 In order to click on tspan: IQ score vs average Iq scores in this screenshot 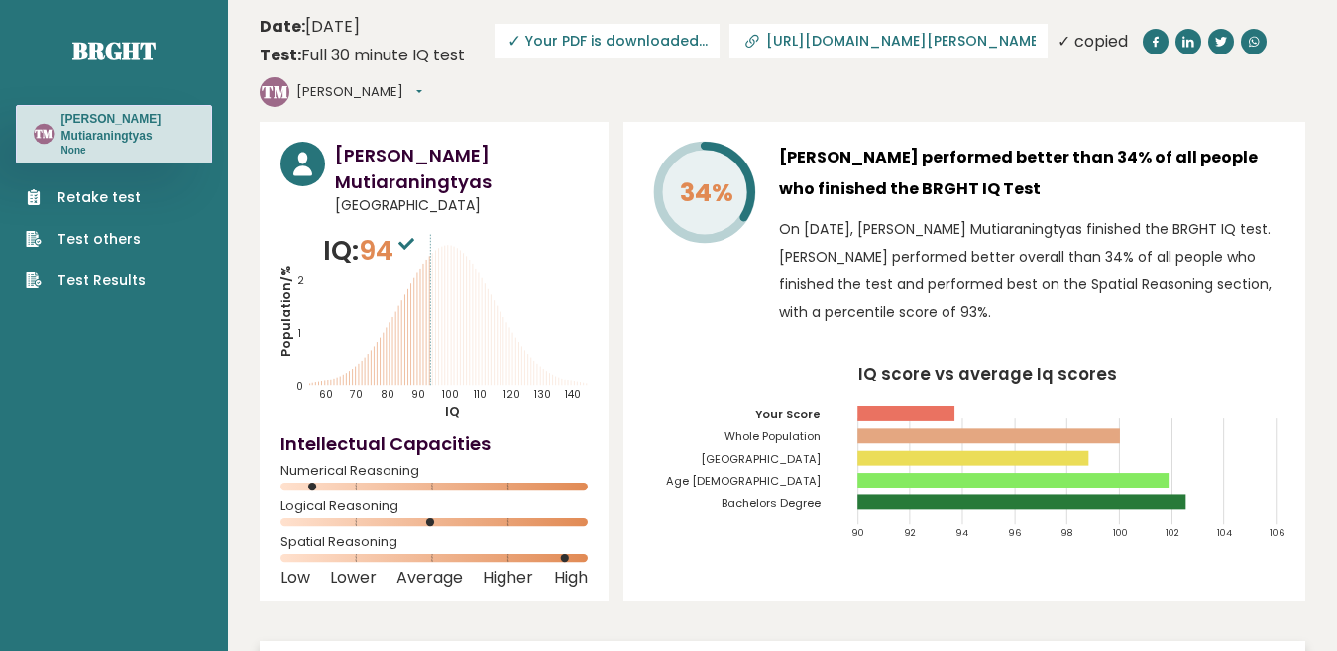, I will do `click(987, 374)`.